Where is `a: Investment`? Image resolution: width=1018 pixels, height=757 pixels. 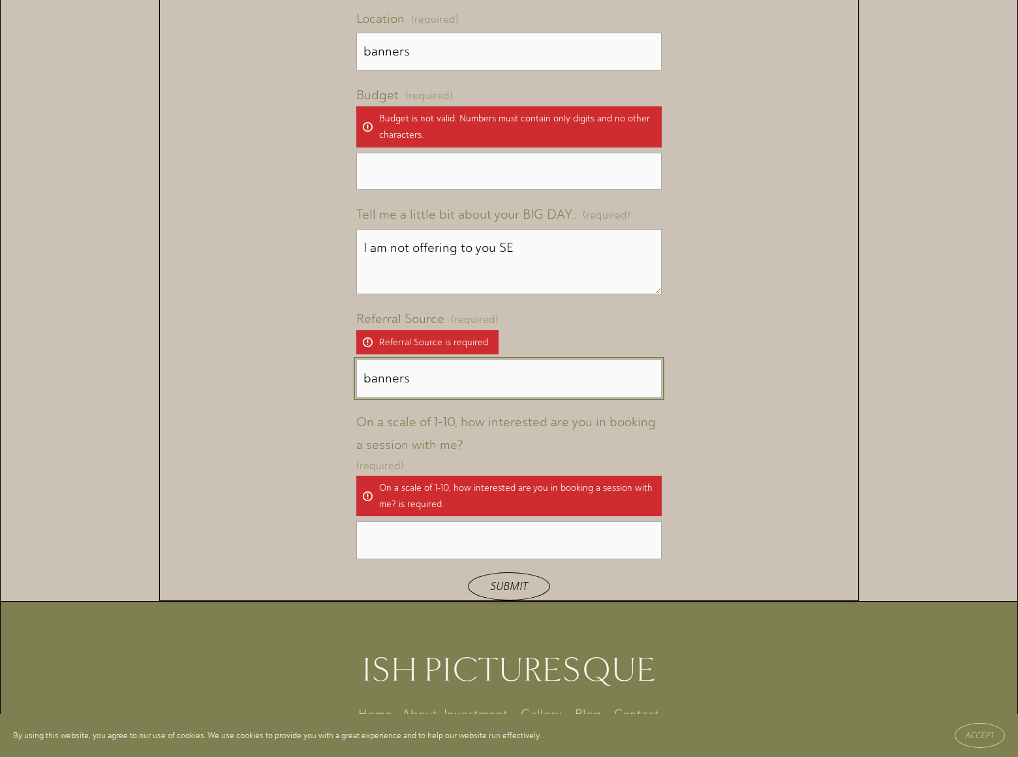
a: Investment is located at coordinates (476, 715).